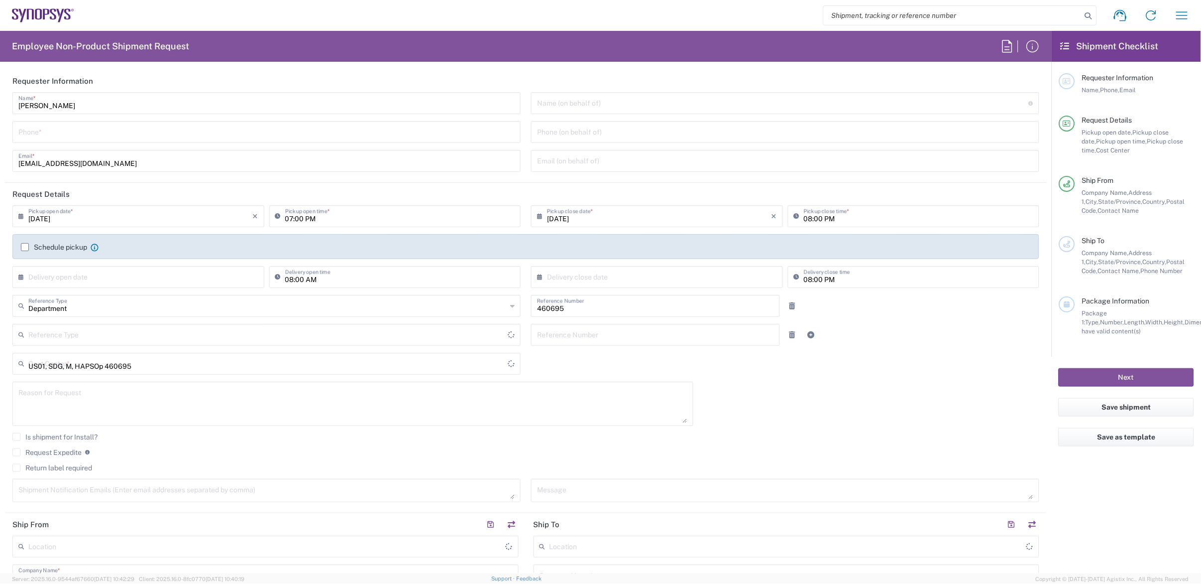  What do you see at coordinates (1093, 322) in the screenshot?
I see `span: Type,` at bounding box center [1093, 322].